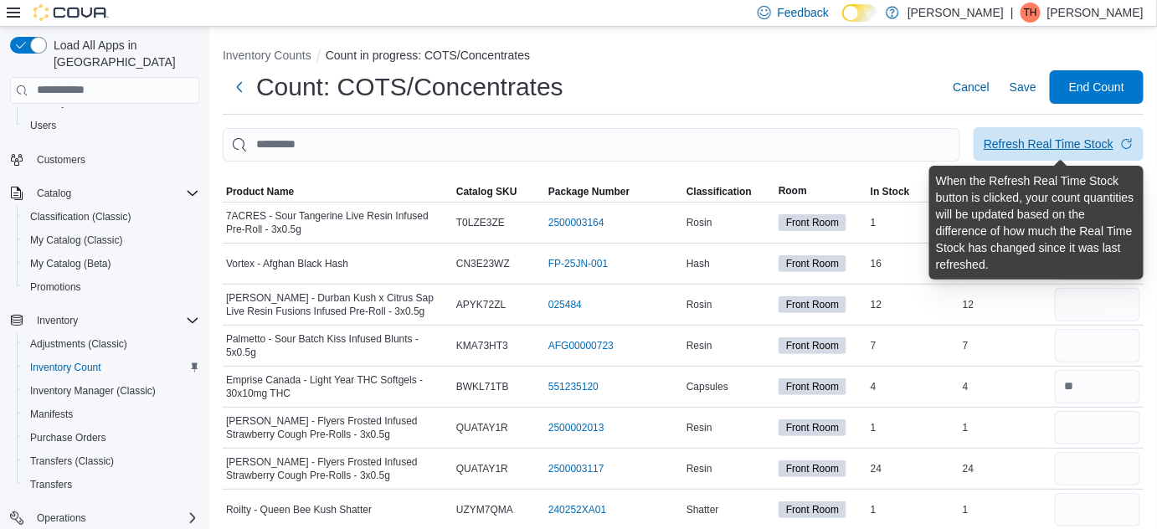  Describe the element at coordinates (259, 192) in the screenshot. I see `span: Product Name` at that location.